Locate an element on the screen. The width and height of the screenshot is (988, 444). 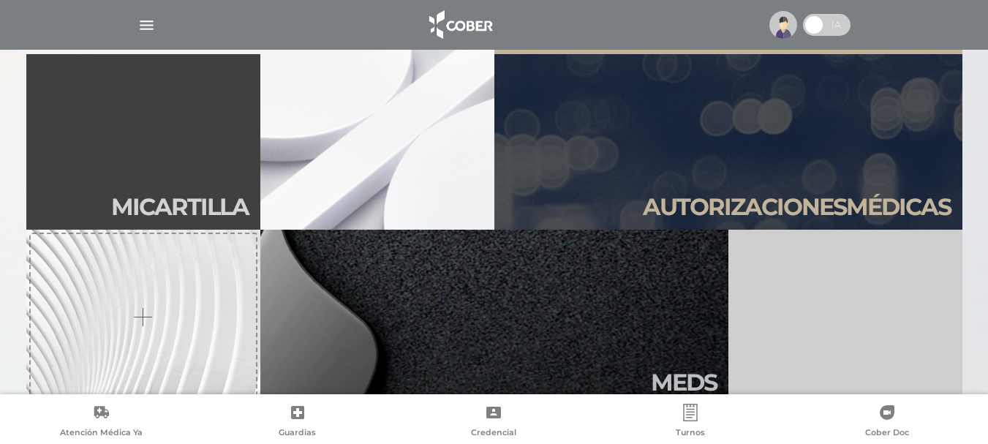
a: Atención Médica Ya is located at coordinates (101, 422).